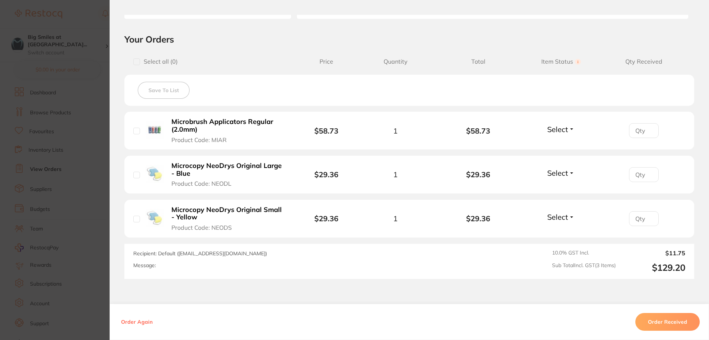  Describe the element at coordinates (154, 130) in the screenshot. I see `img: Microbrush Applicators Regular (2.0mm)` at that location.